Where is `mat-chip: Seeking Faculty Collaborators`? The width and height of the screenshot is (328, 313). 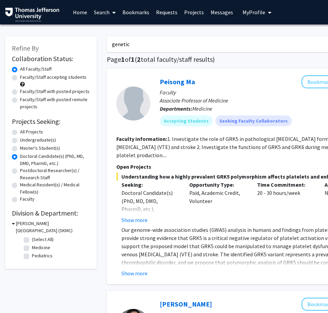 mat-chip: Seeking Faculty Collaborators is located at coordinates (253, 121).